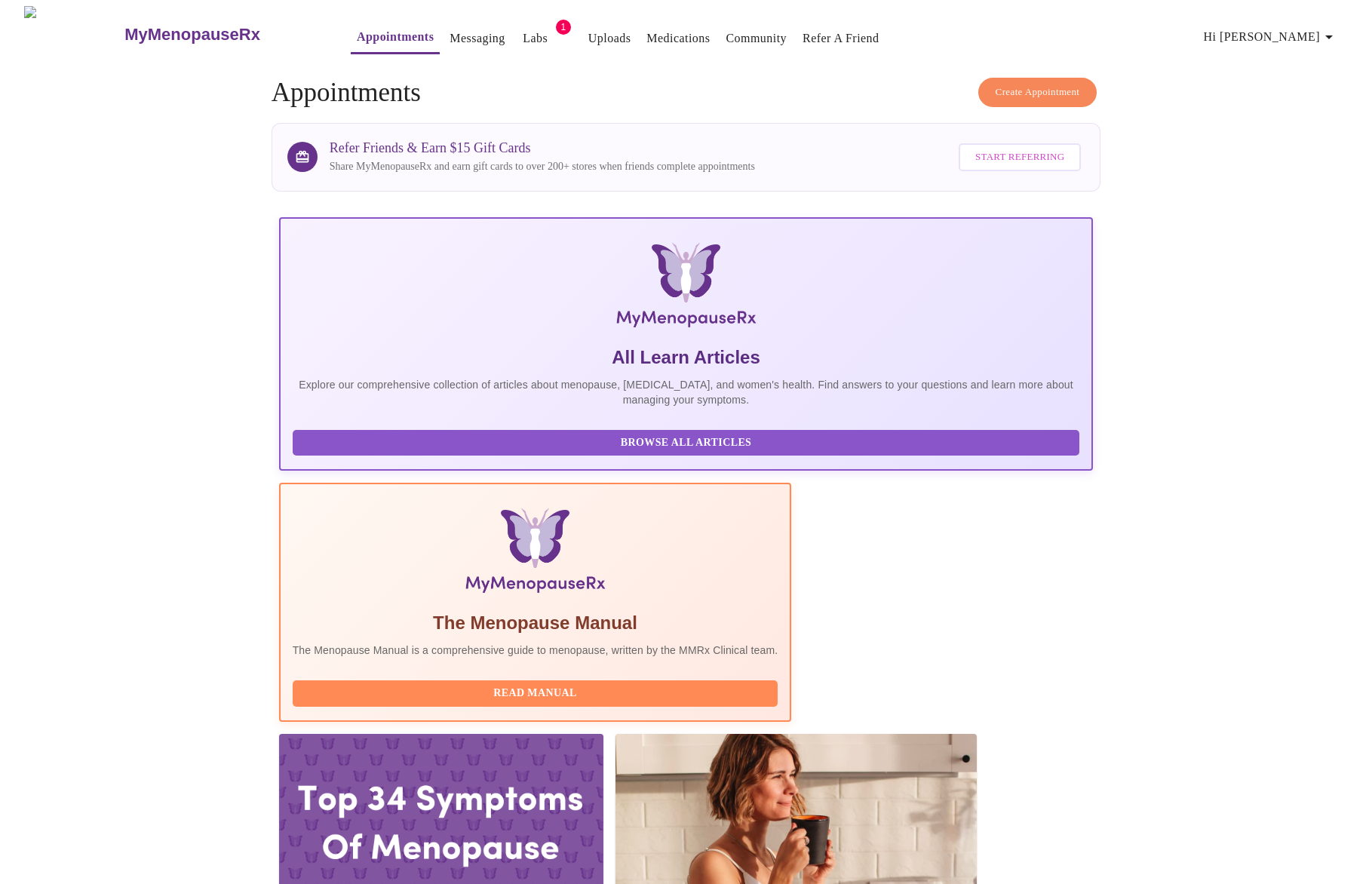 This screenshot has width=1372, height=884. Describe the element at coordinates (609, 39) in the screenshot. I see `button: Uploads` at that location.